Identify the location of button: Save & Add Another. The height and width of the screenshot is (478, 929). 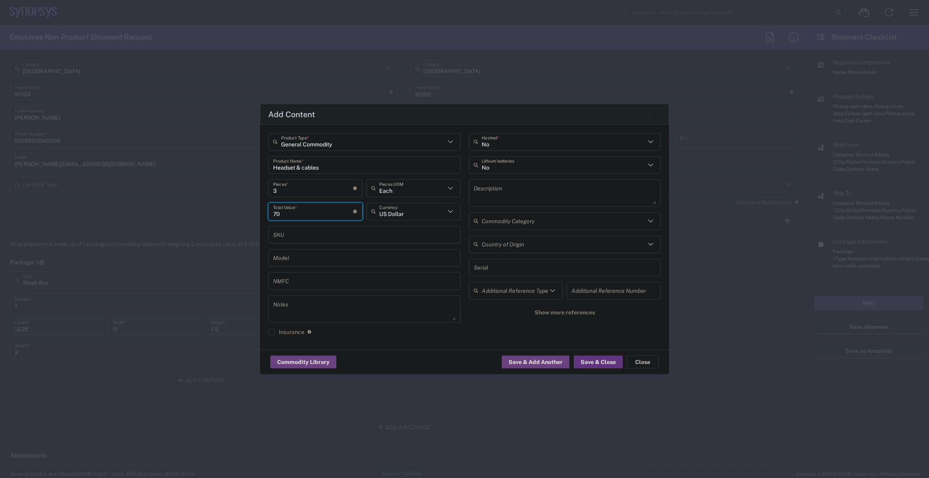
(535, 362).